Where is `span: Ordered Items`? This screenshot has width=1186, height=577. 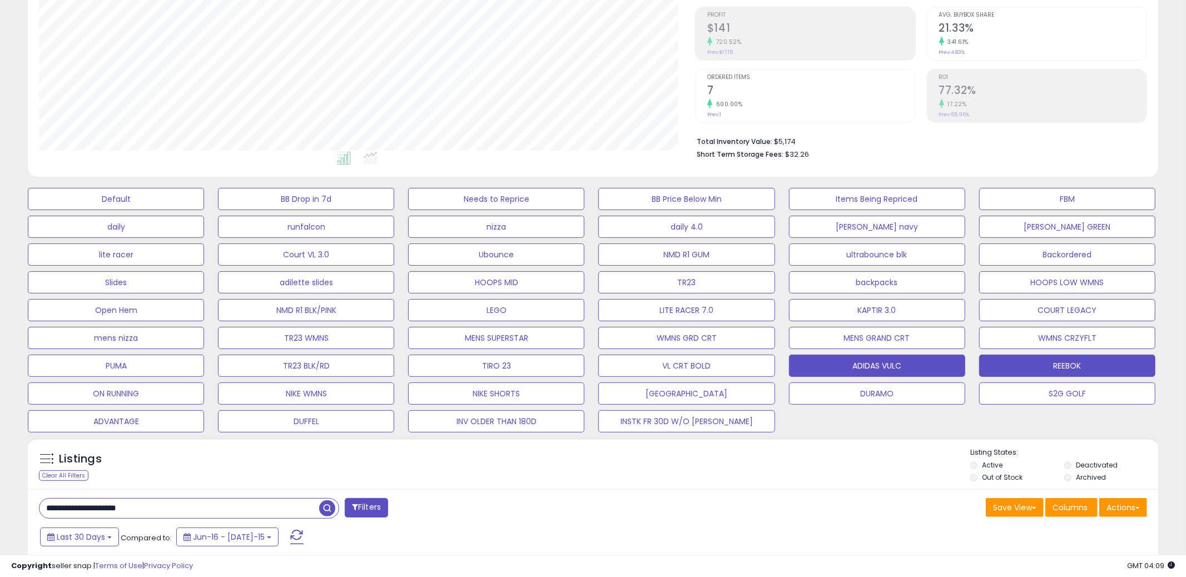
span: Ordered Items is located at coordinates (811, 77).